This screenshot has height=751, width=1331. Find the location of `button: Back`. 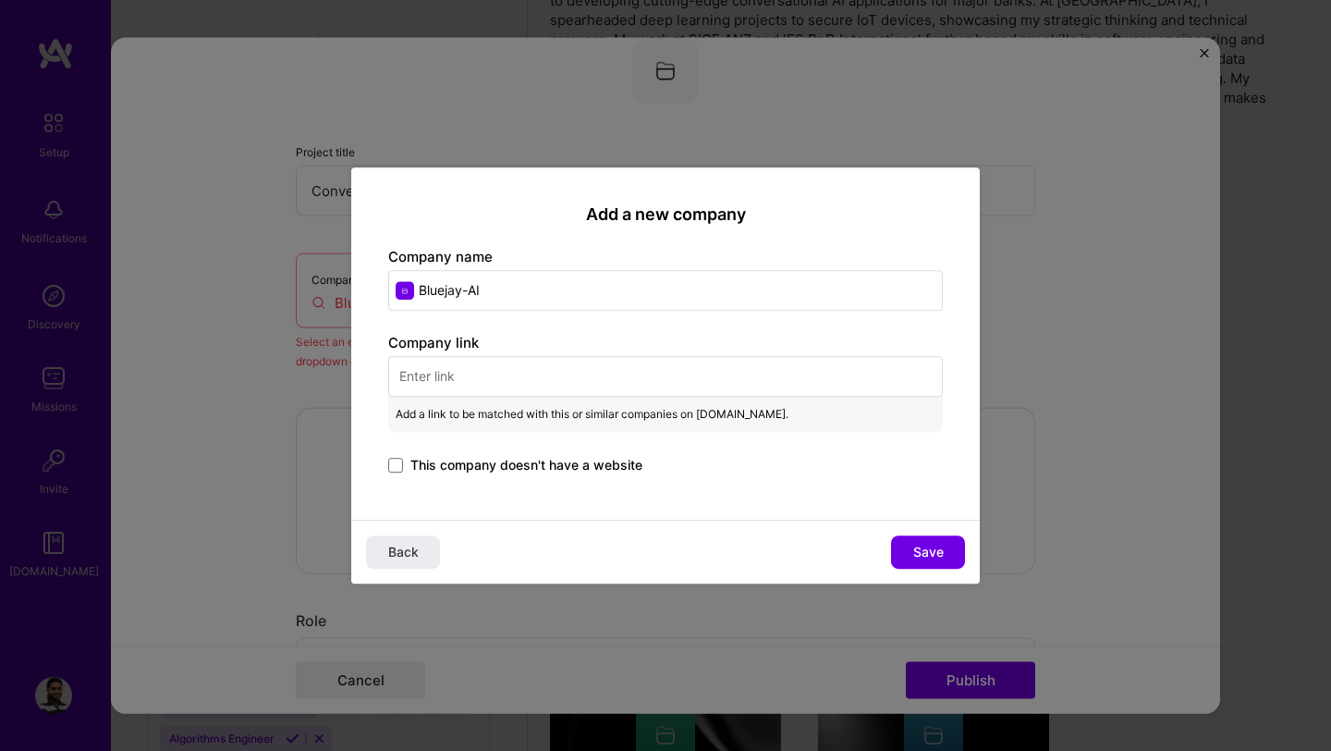

button: Back is located at coordinates (403, 552).